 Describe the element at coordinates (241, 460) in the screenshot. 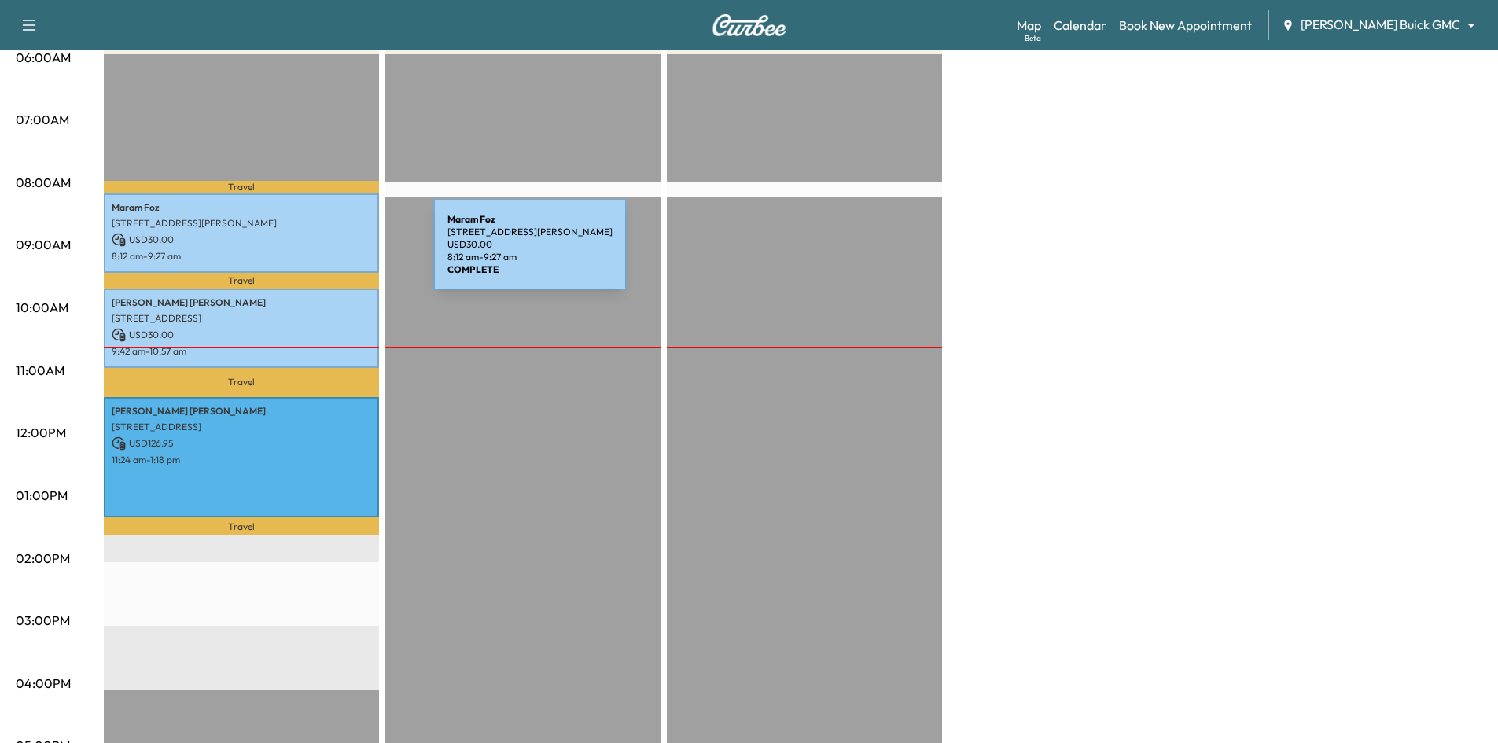

I see `p: 11:24 am - 1:18 pm` at that location.